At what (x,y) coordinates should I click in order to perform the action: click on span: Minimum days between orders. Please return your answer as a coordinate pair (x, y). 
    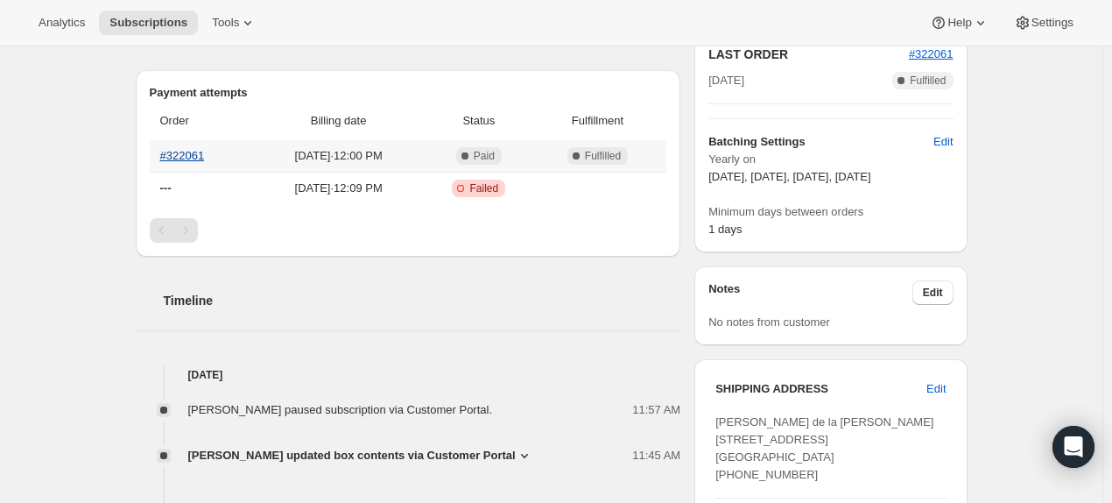
    Looking at the image, I should click on (830, 212).